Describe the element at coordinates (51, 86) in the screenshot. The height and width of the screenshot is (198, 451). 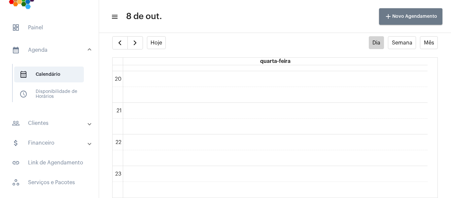
I see `div: sidenav iconAgenda` at that location.